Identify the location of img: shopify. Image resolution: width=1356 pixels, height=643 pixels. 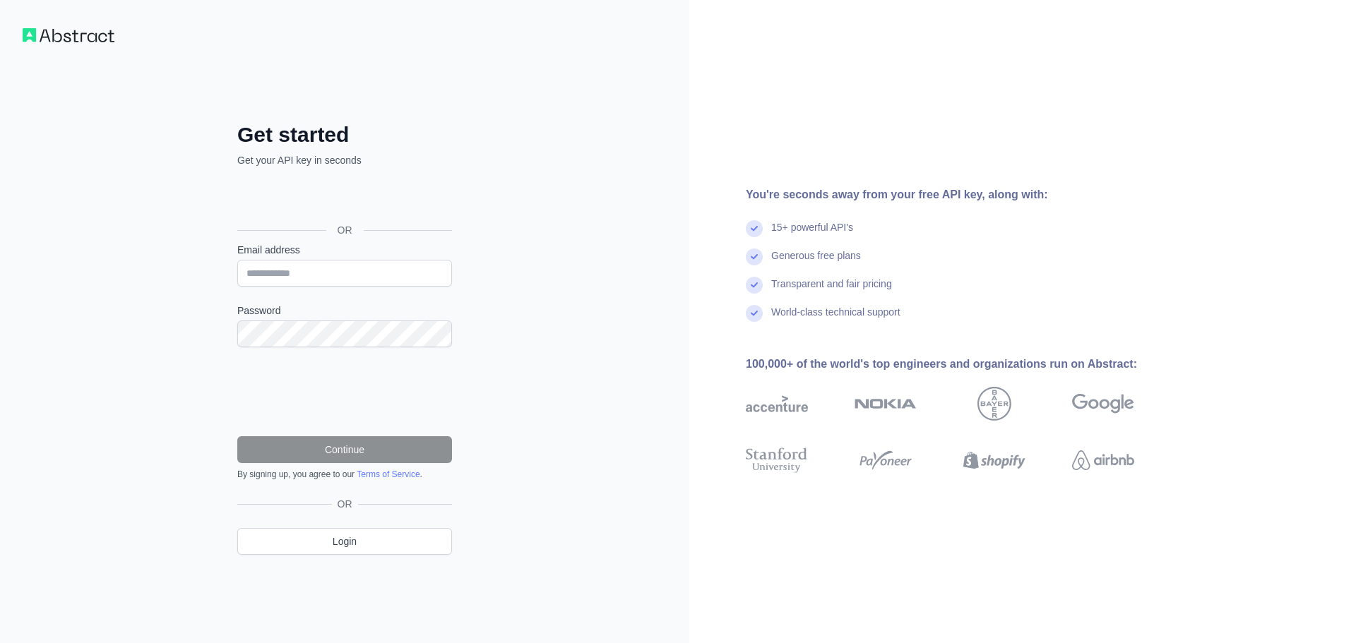
(994, 460).